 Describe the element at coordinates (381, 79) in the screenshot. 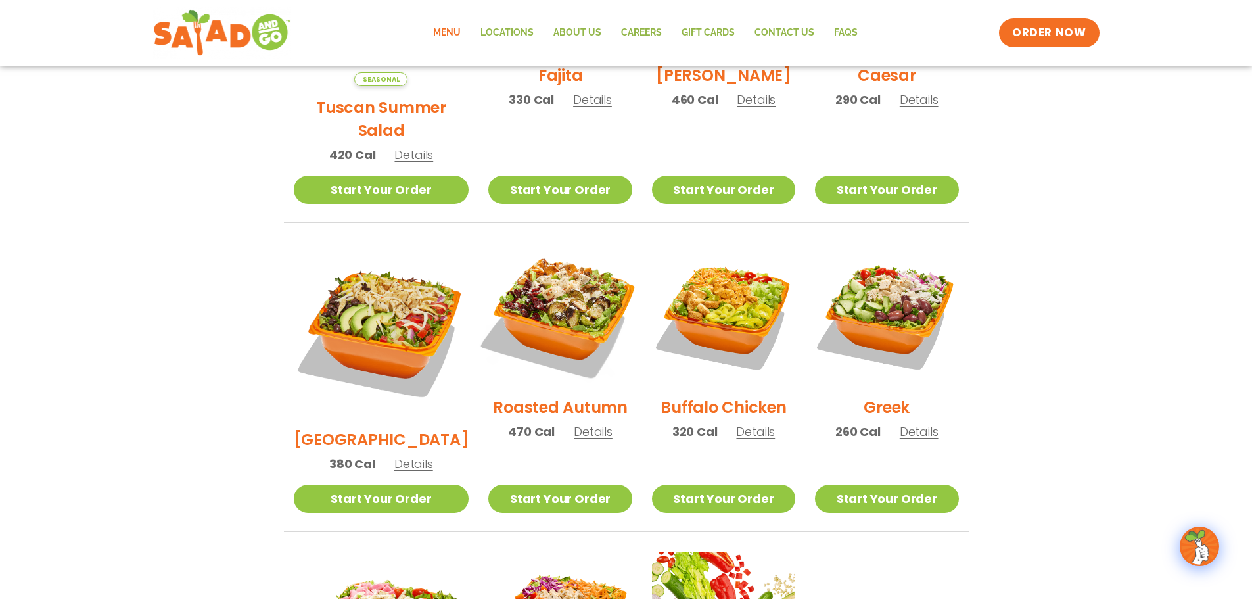

I see `span: Seasonal` at that location.